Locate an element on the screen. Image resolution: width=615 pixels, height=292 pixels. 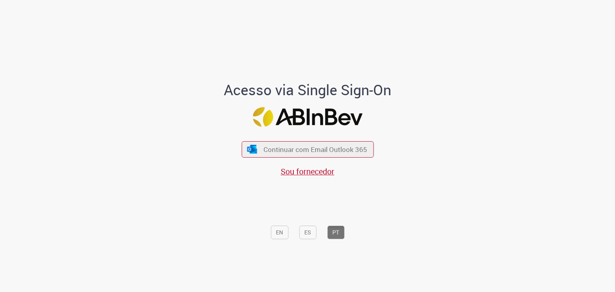
button: ícone Azure/Microsoft 360 Continuar com Email Outlook 365 is located at coordinates (308, 149).